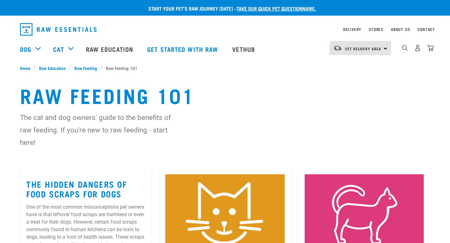  What do you see at coordinates (25, 68) in the screenshot?
I see `span: Home` at bounding box center [25, 68].